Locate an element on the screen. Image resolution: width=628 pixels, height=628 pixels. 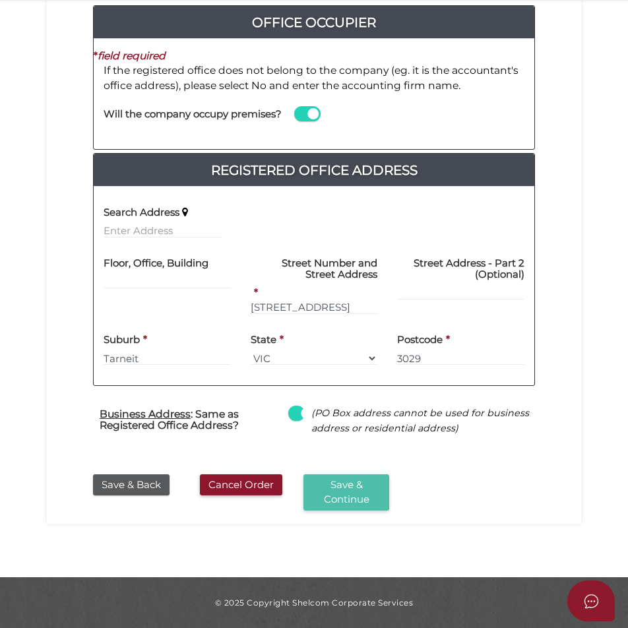
h4: Office Occupier is located at coordinates (314, 22).